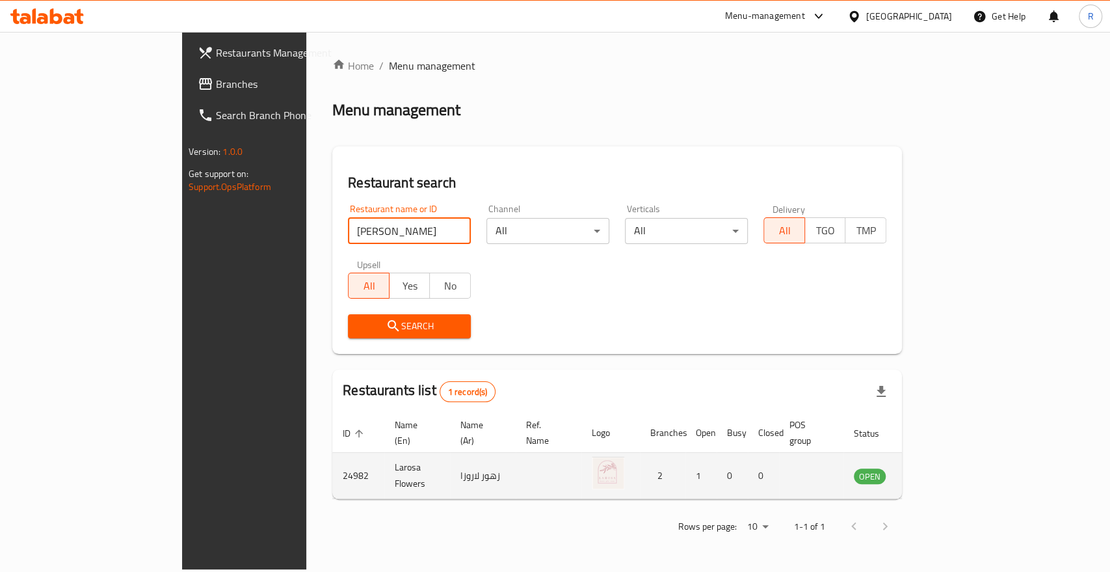 This screenshot has height=572, width=1110. I want to click on span: OPEN, so click(870, 476).